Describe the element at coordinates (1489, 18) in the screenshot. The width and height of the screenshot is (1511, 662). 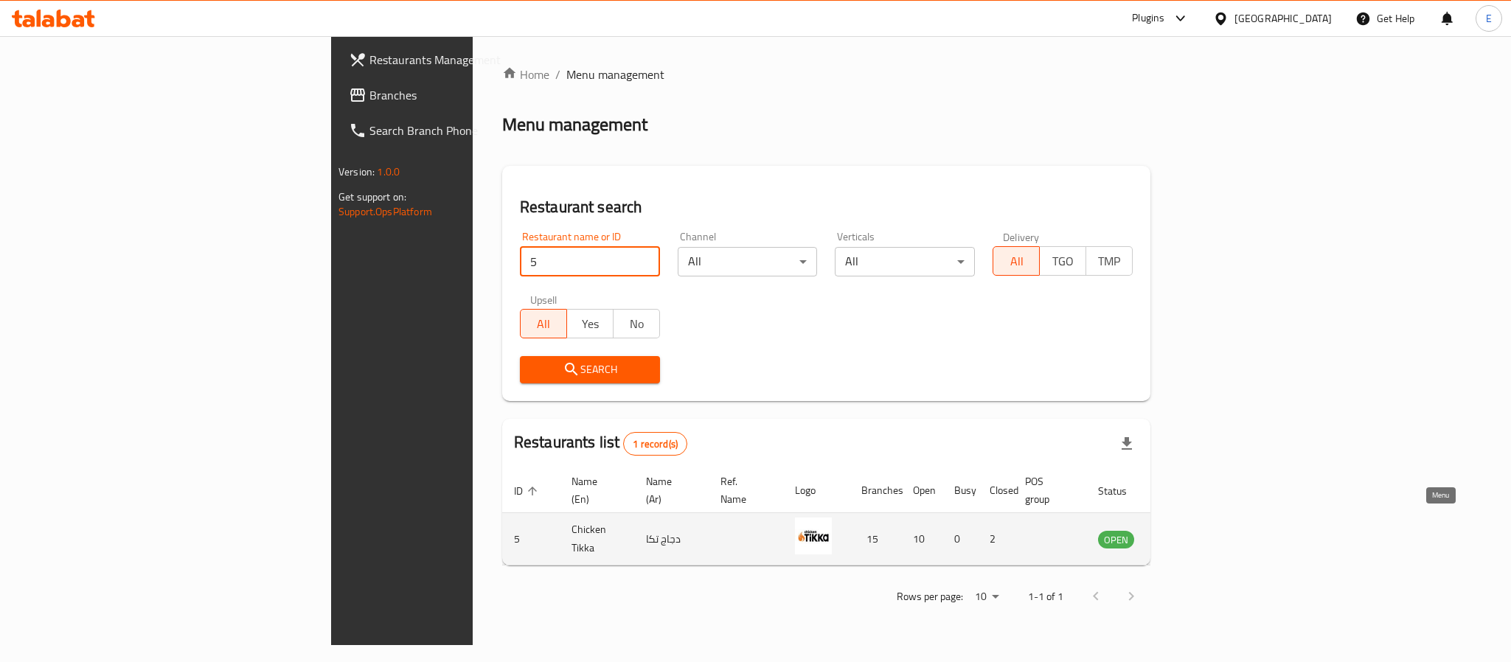
I see `span: E` at that location.